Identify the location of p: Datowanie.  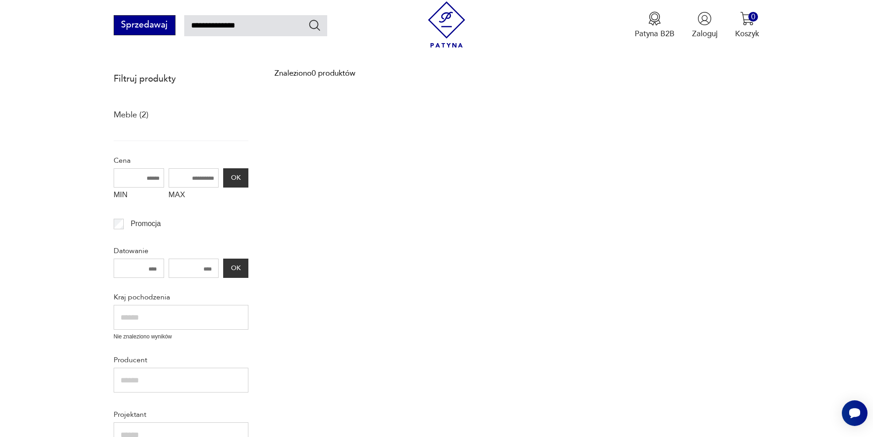
(181, 251).